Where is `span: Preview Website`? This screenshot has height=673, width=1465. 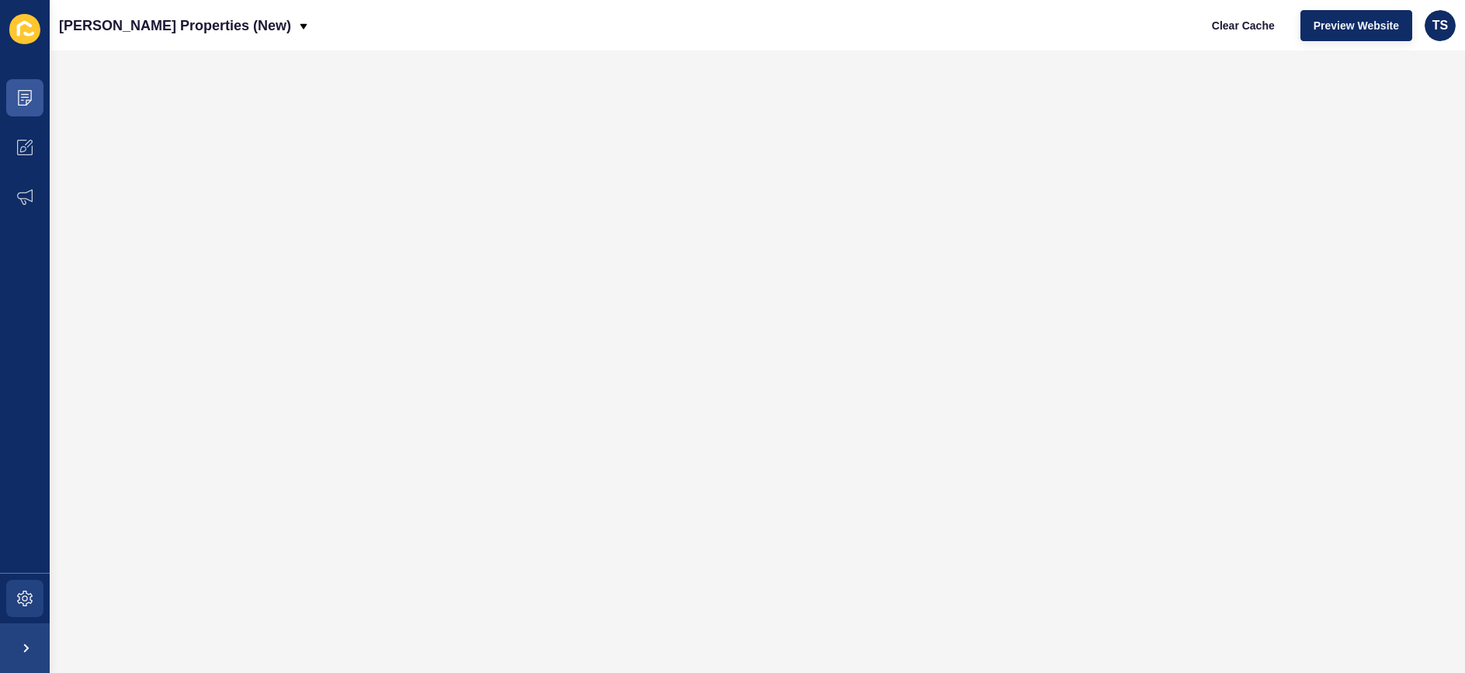 span: Preview Website is located at coordinates (1356, 26).